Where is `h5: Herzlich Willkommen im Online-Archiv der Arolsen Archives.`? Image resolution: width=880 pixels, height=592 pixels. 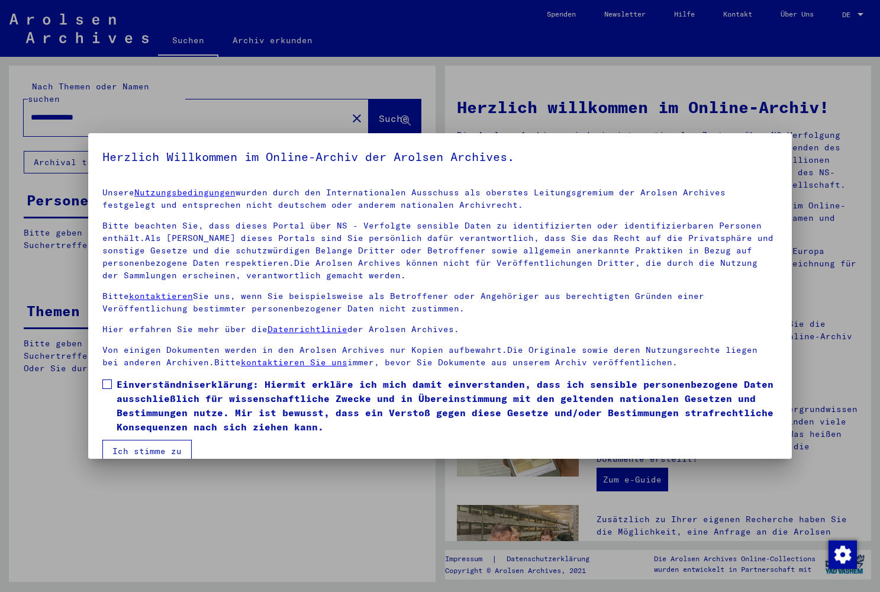 h5: Herzlich Willkommen im Online-Archiv der Arolsen Archives. is located at coordinates (440, 157).